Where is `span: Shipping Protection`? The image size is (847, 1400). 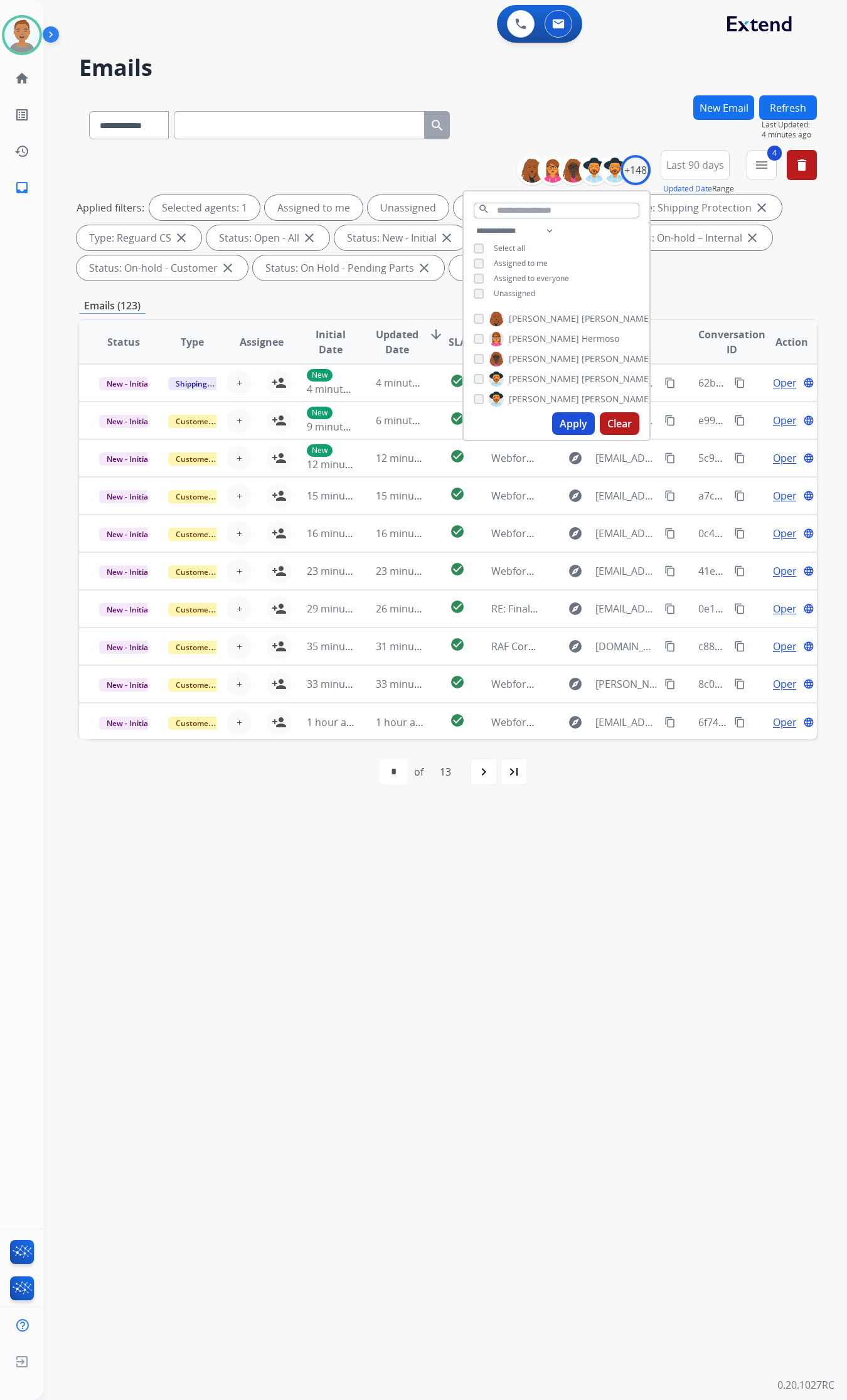
span: Shipping Protection is located at coordinates (211, 384).